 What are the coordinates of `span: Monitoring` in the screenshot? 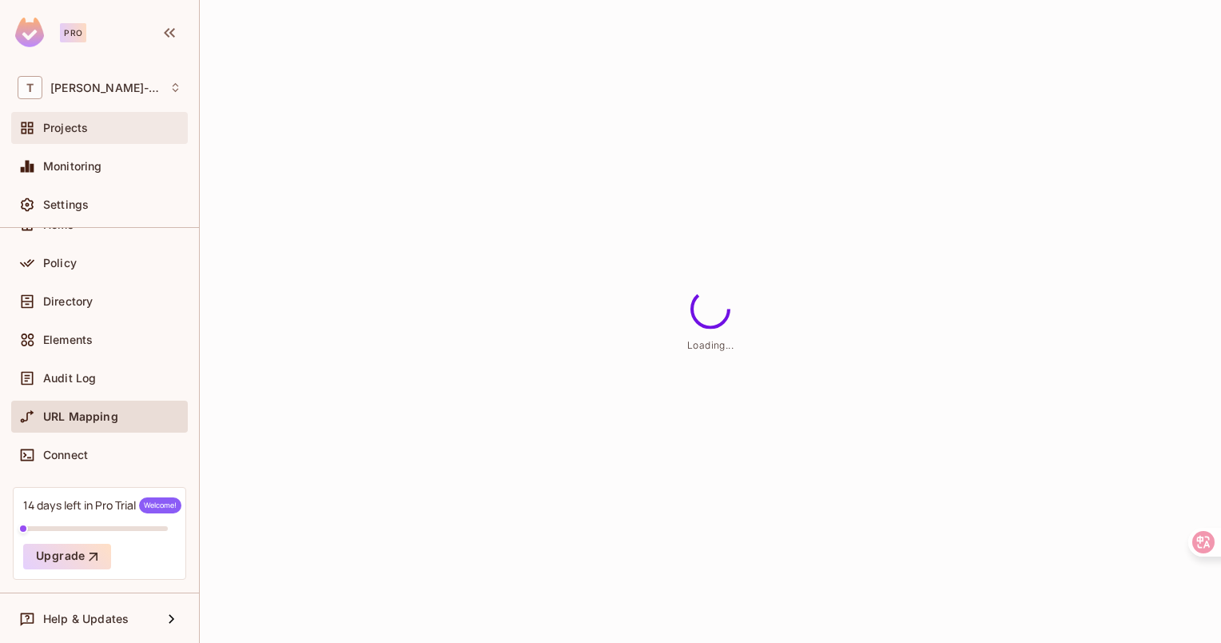 It's located at (73, 166).